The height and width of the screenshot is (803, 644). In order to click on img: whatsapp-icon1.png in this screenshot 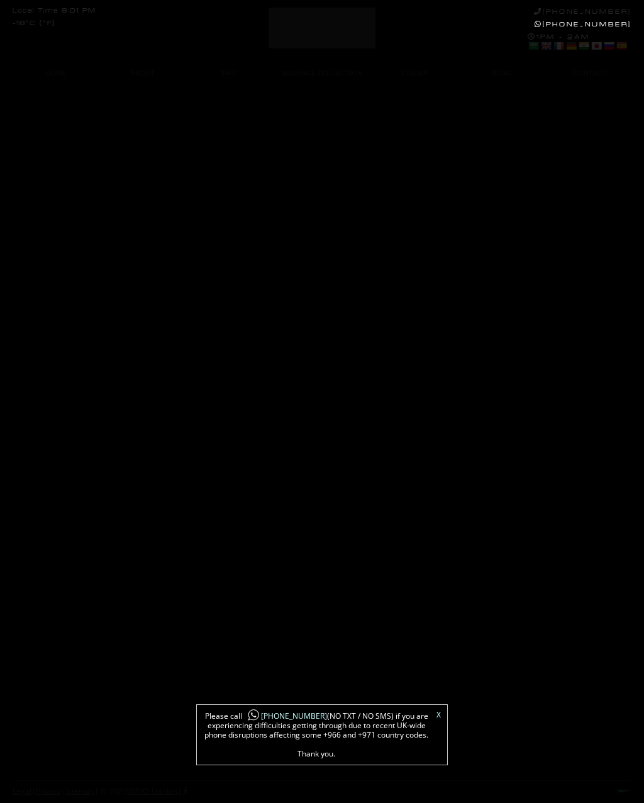, I will do `click(253, 715)`.